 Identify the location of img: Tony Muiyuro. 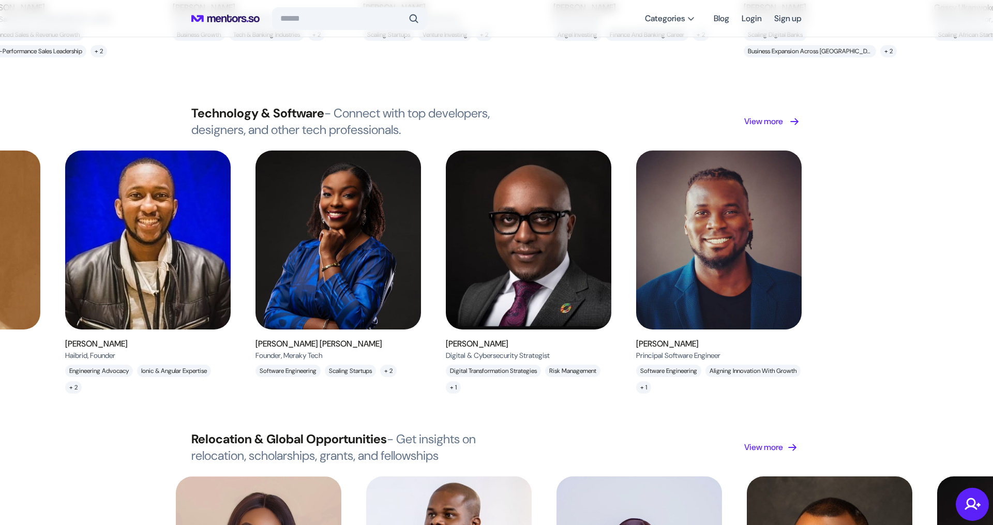
(528, 240).